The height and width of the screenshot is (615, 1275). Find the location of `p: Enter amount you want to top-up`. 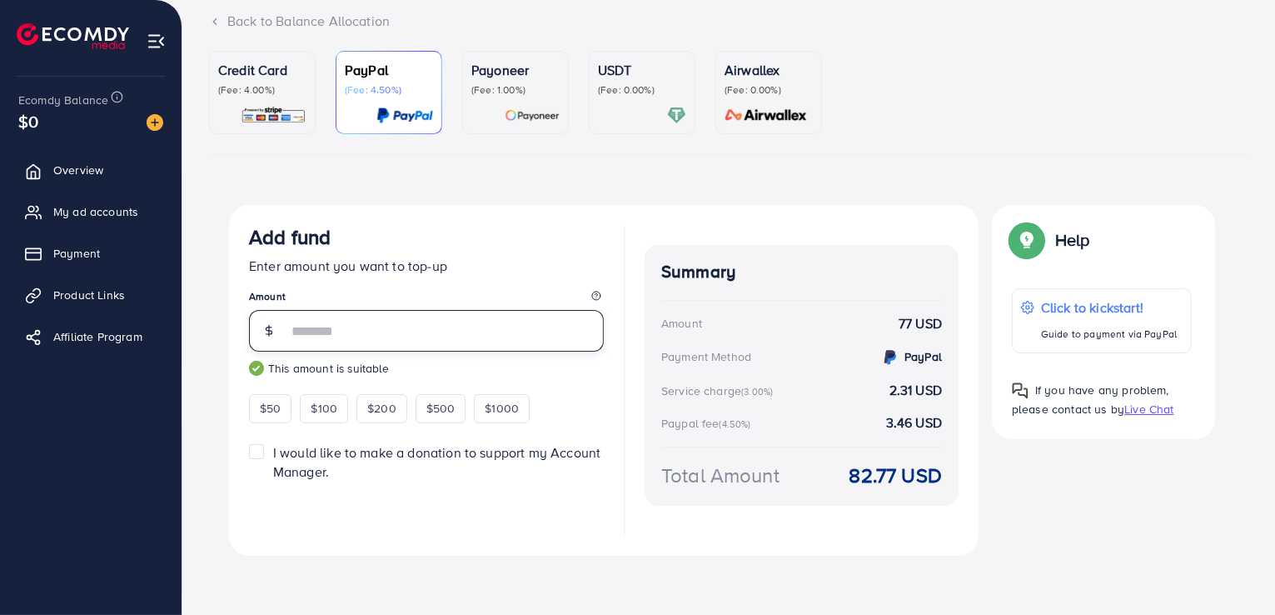

p: Enter amount you want to top-up is located at coordinates (426, 266).